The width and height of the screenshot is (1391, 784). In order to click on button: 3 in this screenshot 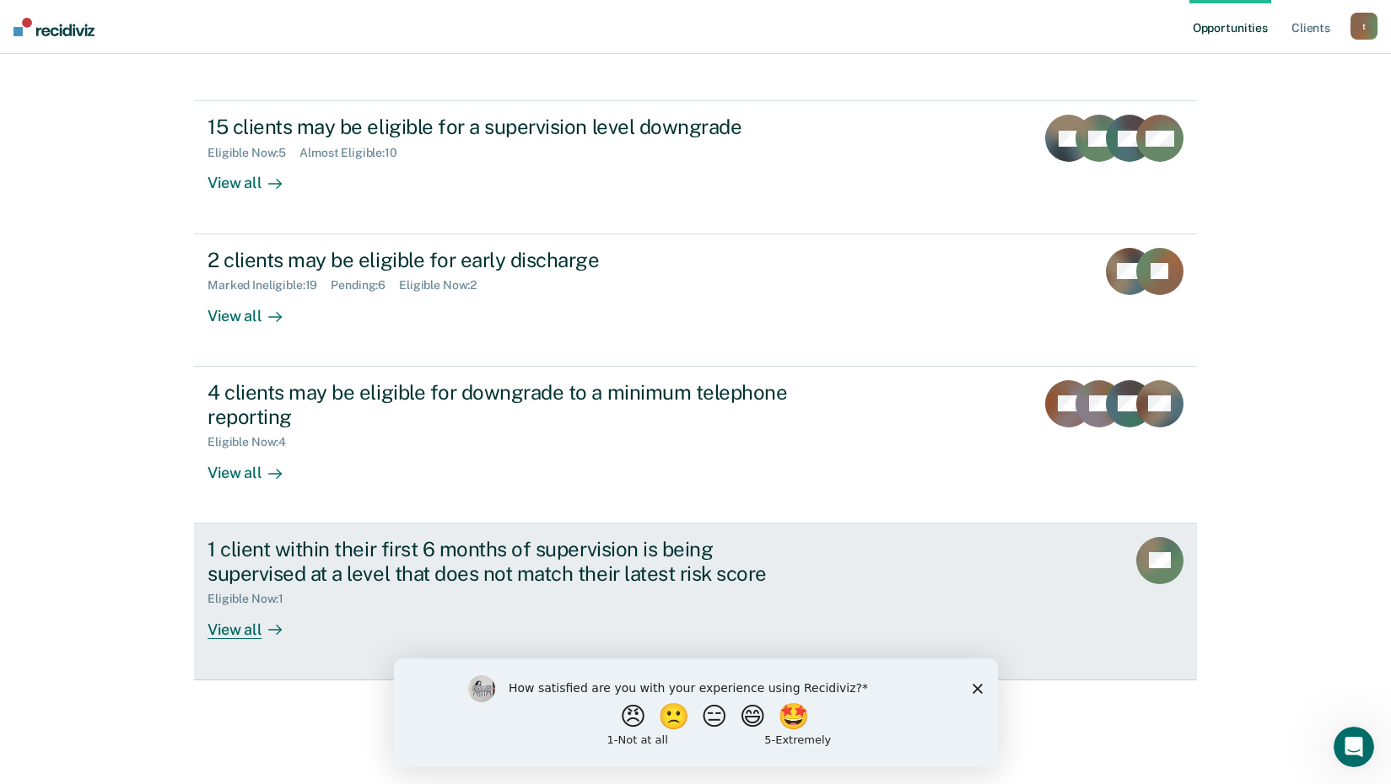, I will do `click(321, 58)`.